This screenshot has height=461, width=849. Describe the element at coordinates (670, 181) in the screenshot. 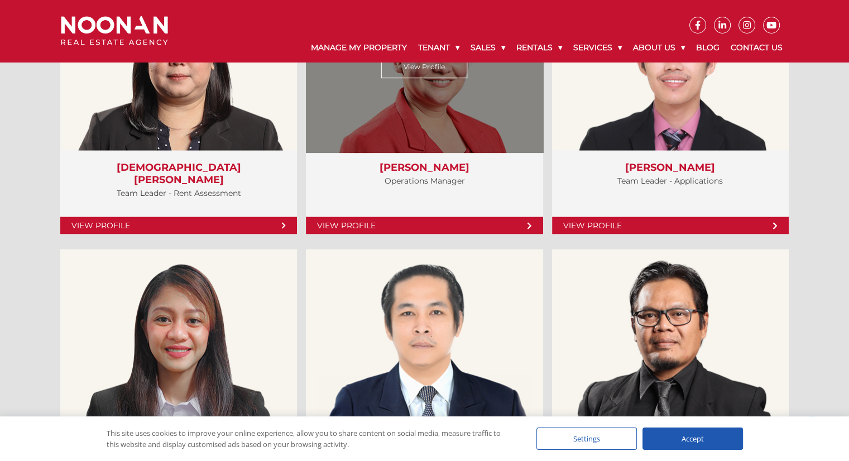

I see `p: Team Leader - Applications` at that location.